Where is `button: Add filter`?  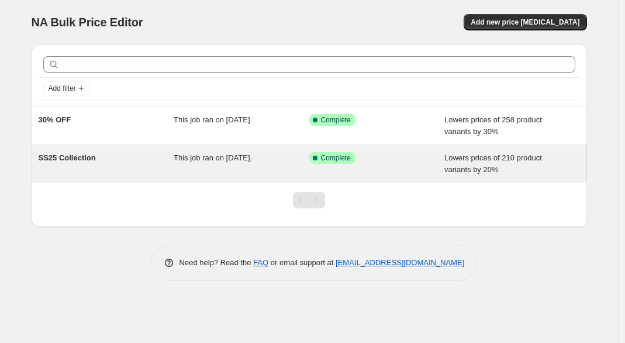
button: Add filter is located at coordinates (67, 88).